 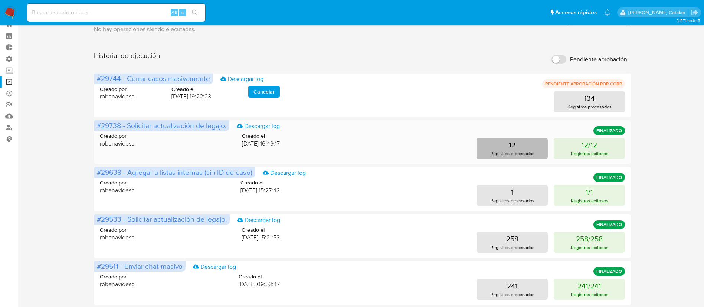 What do you see at coordinates (658, 12) in the screenshot?
I see `p: rociodaniela.benavidescatalan@mercadolibre.cl` at bounding box center [658, 12].